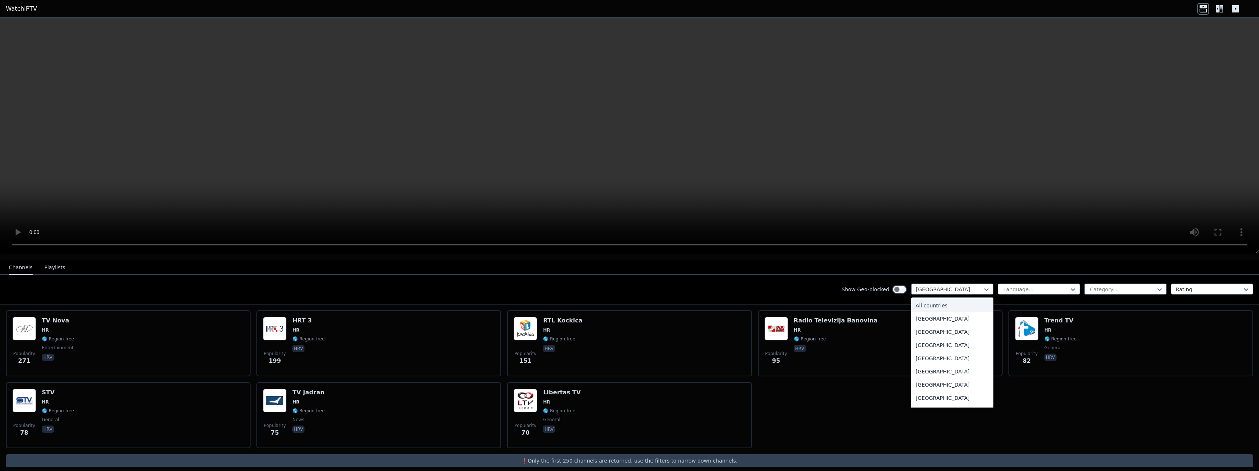 This screenshot has height=471, width=1259. I want to click on h6: RTL Kockica, so click(562, 321).